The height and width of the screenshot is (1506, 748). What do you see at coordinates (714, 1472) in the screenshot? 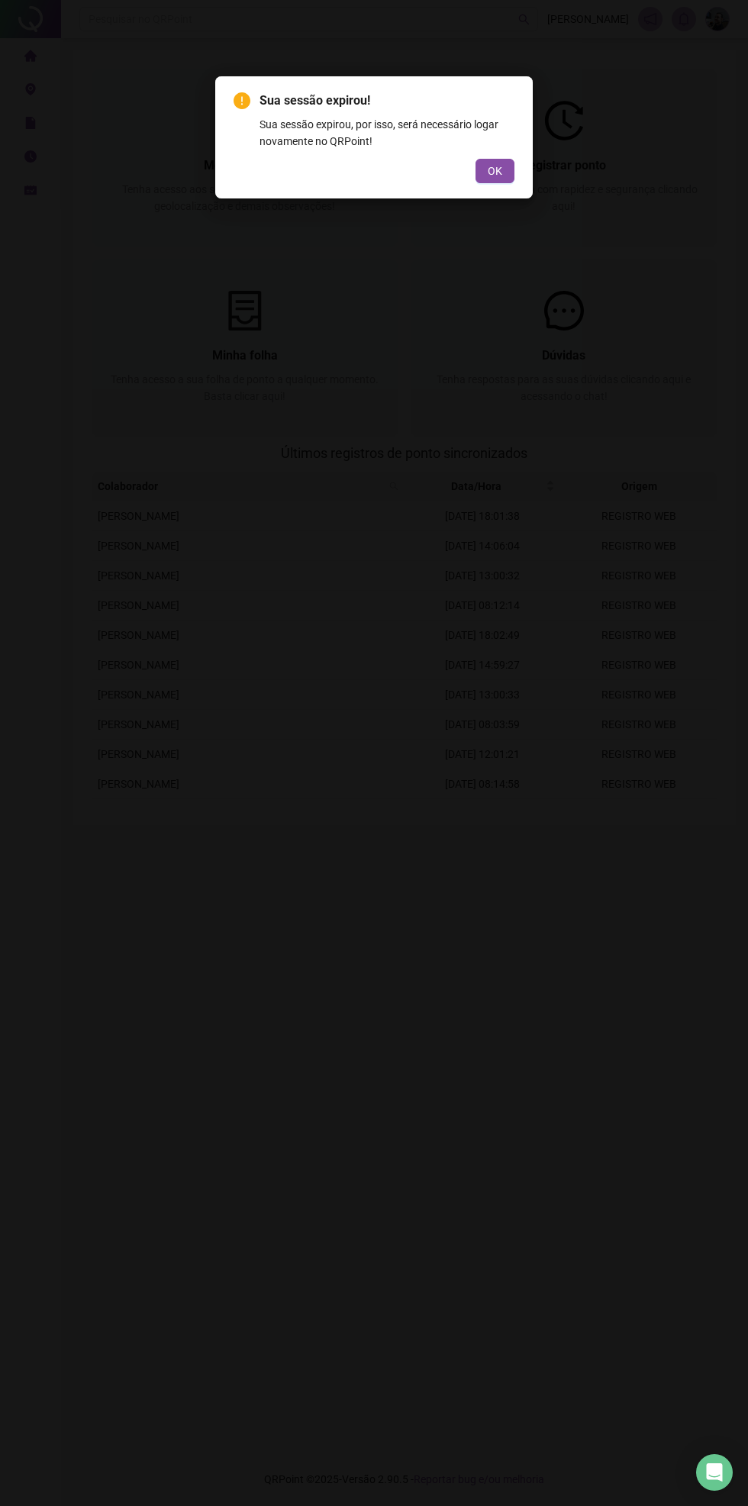
I see `div: Open Intercom Messenger` at bounding box center [714, 1472].